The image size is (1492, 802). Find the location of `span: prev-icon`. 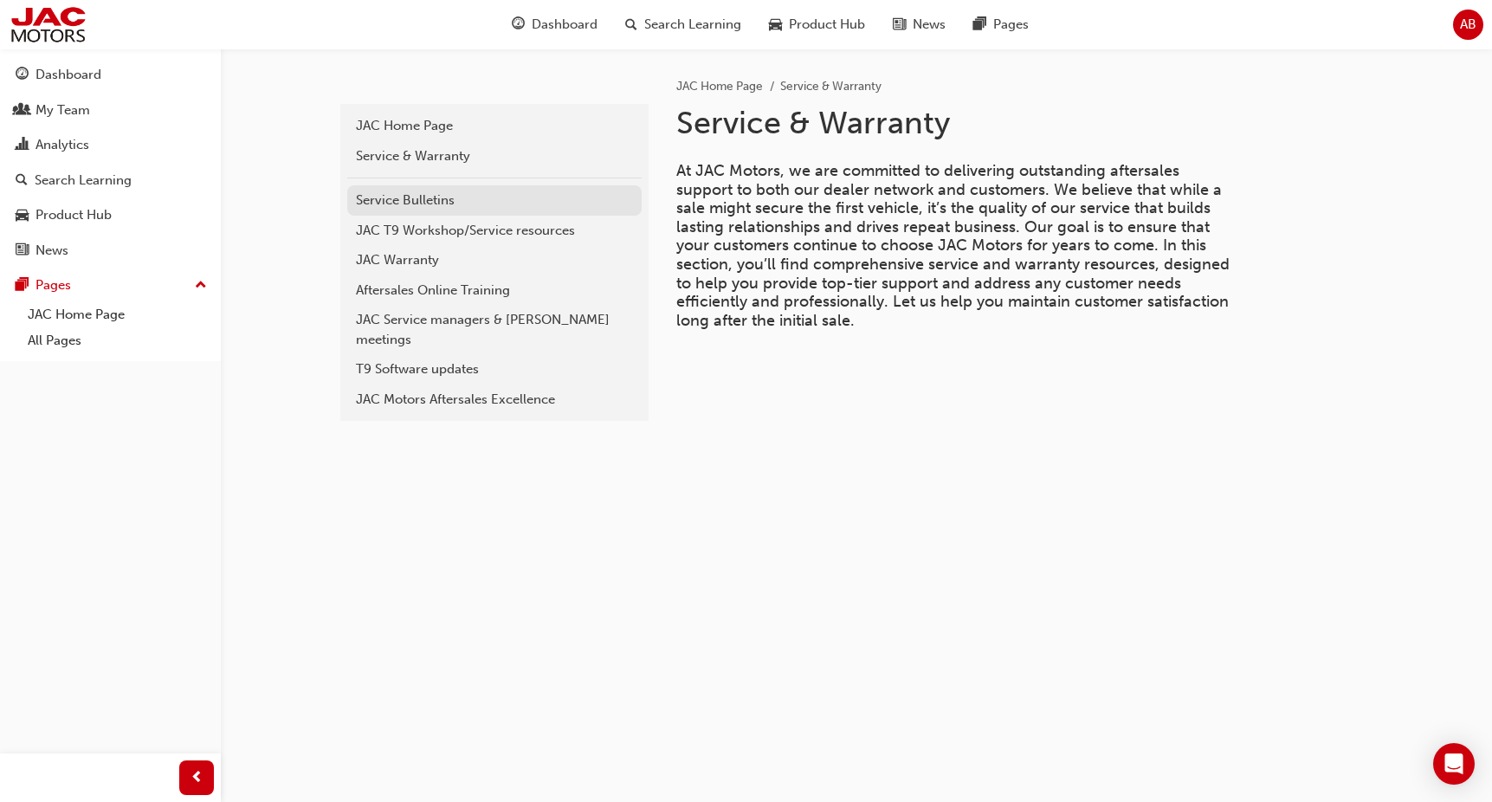

span: prev-icon is located at coordinates (197, 778).